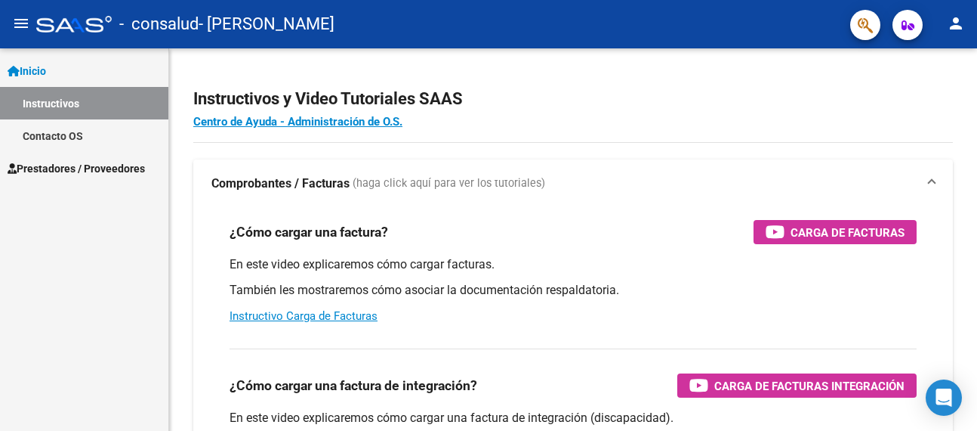 This screenshot has width=977, height=431. What do you see at coordinates (797, 385) in the screenshot?
I see `button: Carga de Facturas Integración` at bounding box center [797, 385].